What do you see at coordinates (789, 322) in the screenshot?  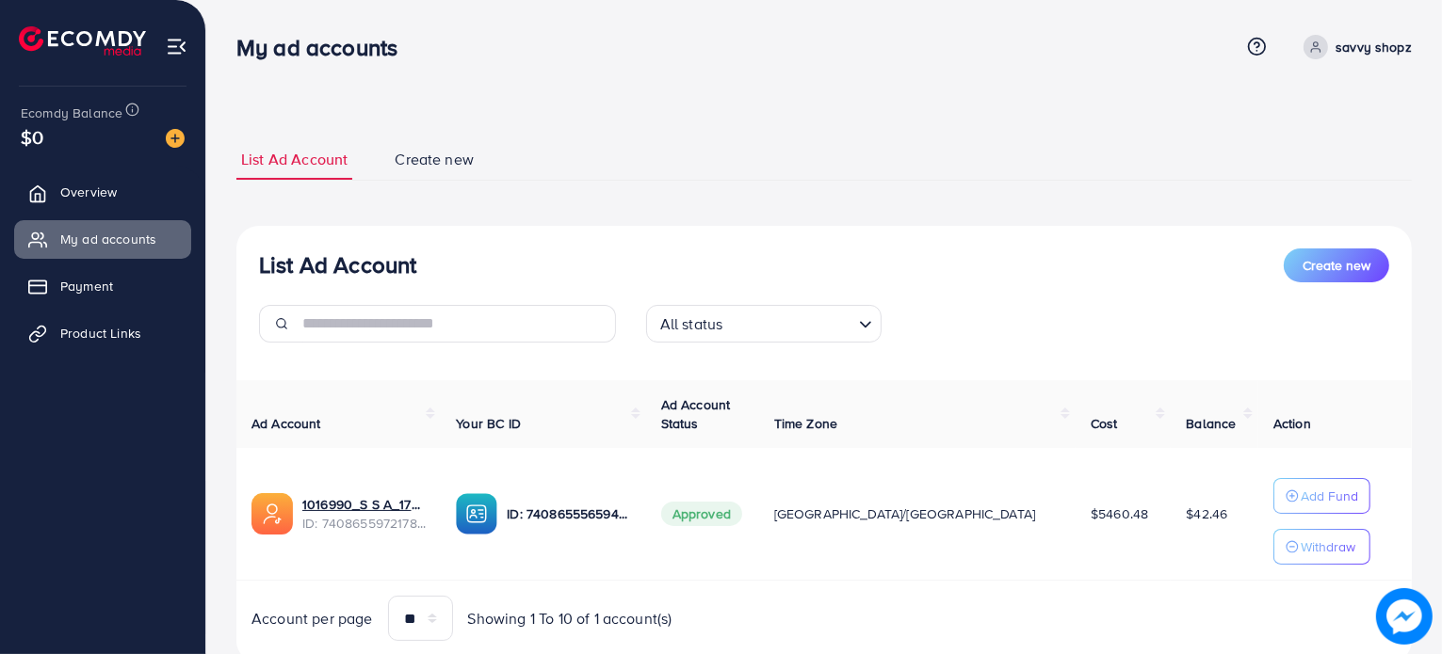 I see `input: Search for option` at bounding box center [789, 322].